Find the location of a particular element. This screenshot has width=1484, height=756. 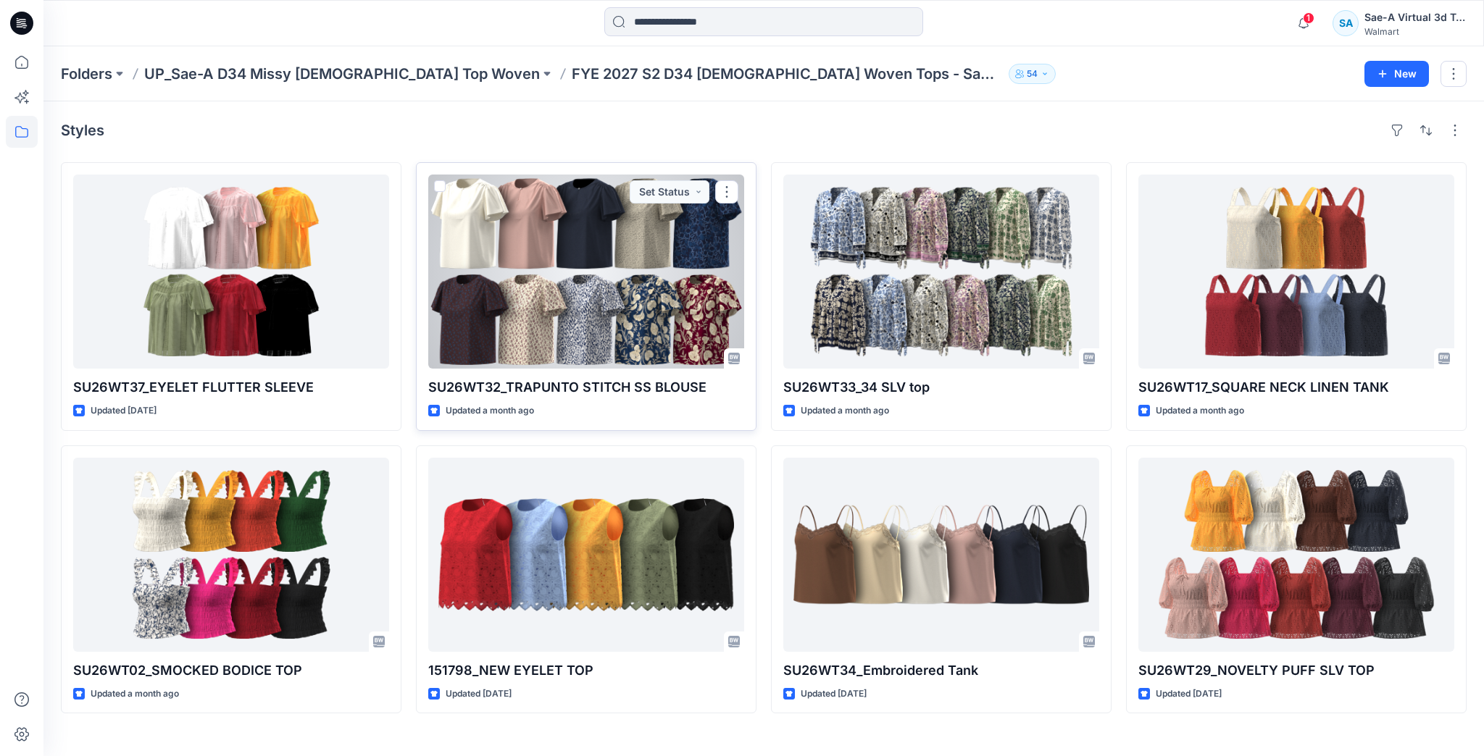

a: SU26WT29_NOVELTY PUFF SLV TOP is located at coordinates (1296, 555).